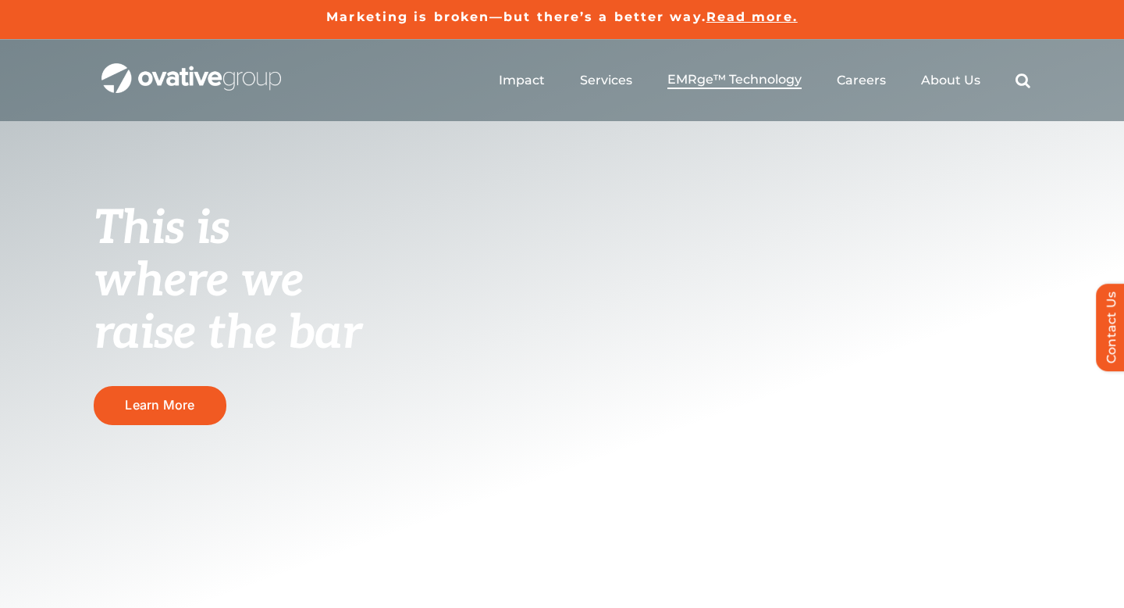  I want to click on span: where we raise the bar, so click(227, 307).